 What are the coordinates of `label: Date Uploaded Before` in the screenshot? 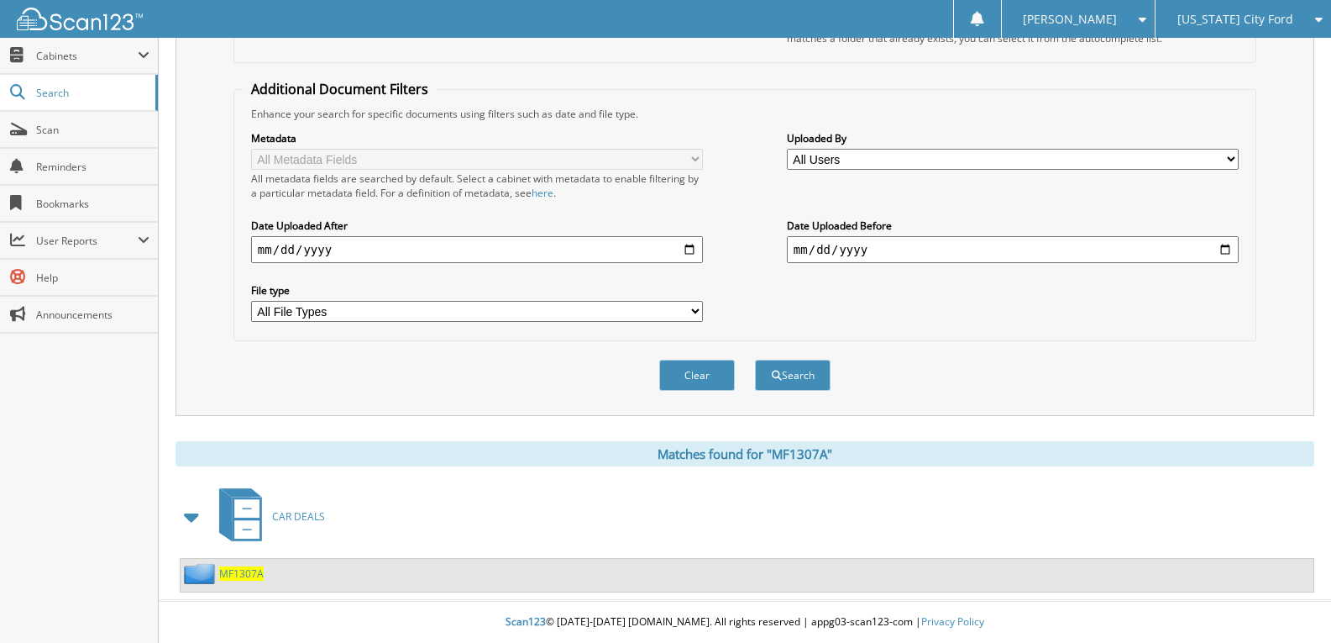 It's located at (1013, 225).